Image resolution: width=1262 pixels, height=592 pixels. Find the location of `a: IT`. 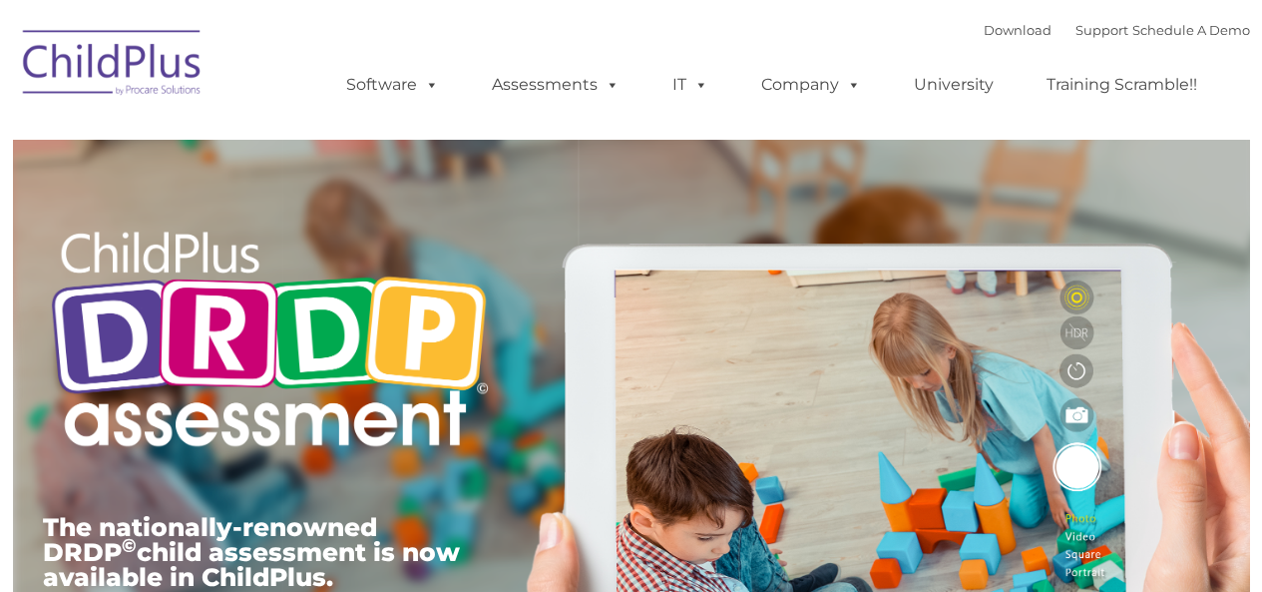

a: IT is located at coordinates (691, 85).